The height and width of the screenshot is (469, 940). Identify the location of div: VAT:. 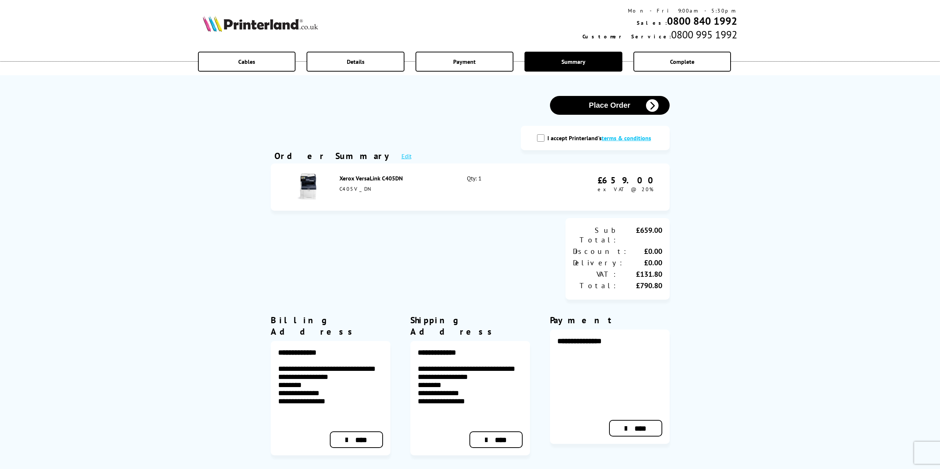
(595, 274).